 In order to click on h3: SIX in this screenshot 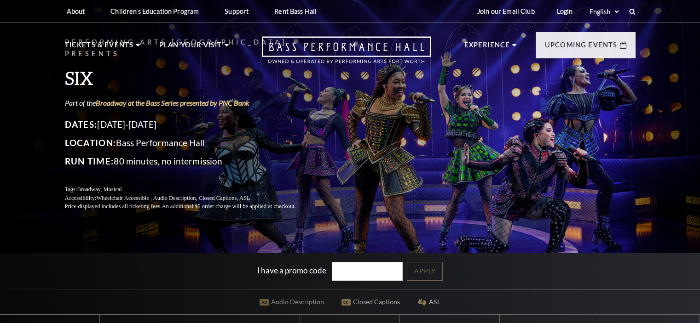, I will do `click(191, 78)`.